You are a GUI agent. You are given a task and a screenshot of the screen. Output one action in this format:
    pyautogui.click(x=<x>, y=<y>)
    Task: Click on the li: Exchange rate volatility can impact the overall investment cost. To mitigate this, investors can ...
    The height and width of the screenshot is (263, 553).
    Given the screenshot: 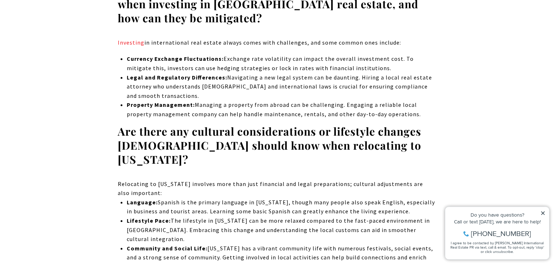 What is the action you would take?
    pyautogui.click(x=281, y=63)
    